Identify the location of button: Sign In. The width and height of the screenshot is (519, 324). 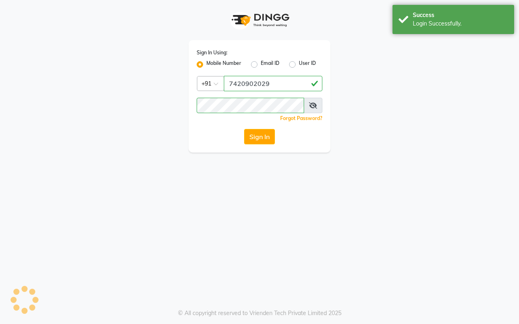
(260, 137).